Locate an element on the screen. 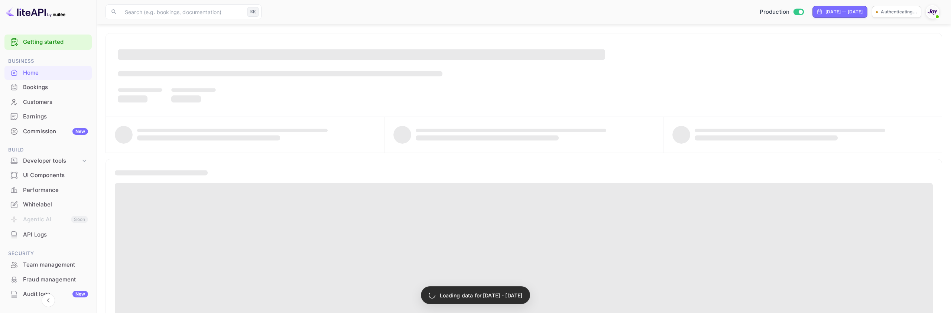 The image size is (951, 313). div: Commission is located at coordinates (55, 131).